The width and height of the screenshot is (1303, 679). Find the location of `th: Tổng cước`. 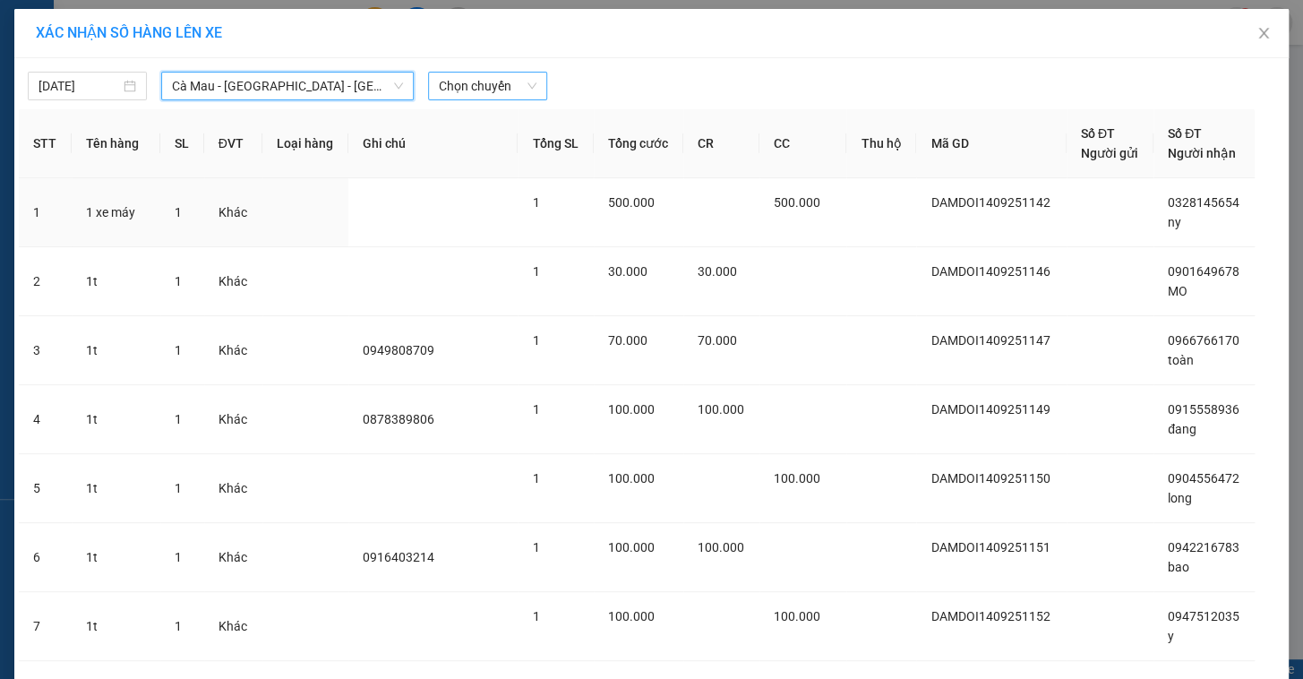

th: Tổng cước is located at coordinates (639, 143).